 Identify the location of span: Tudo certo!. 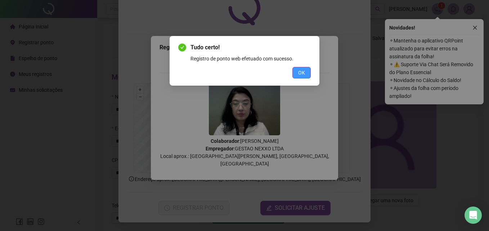
(250, 47).